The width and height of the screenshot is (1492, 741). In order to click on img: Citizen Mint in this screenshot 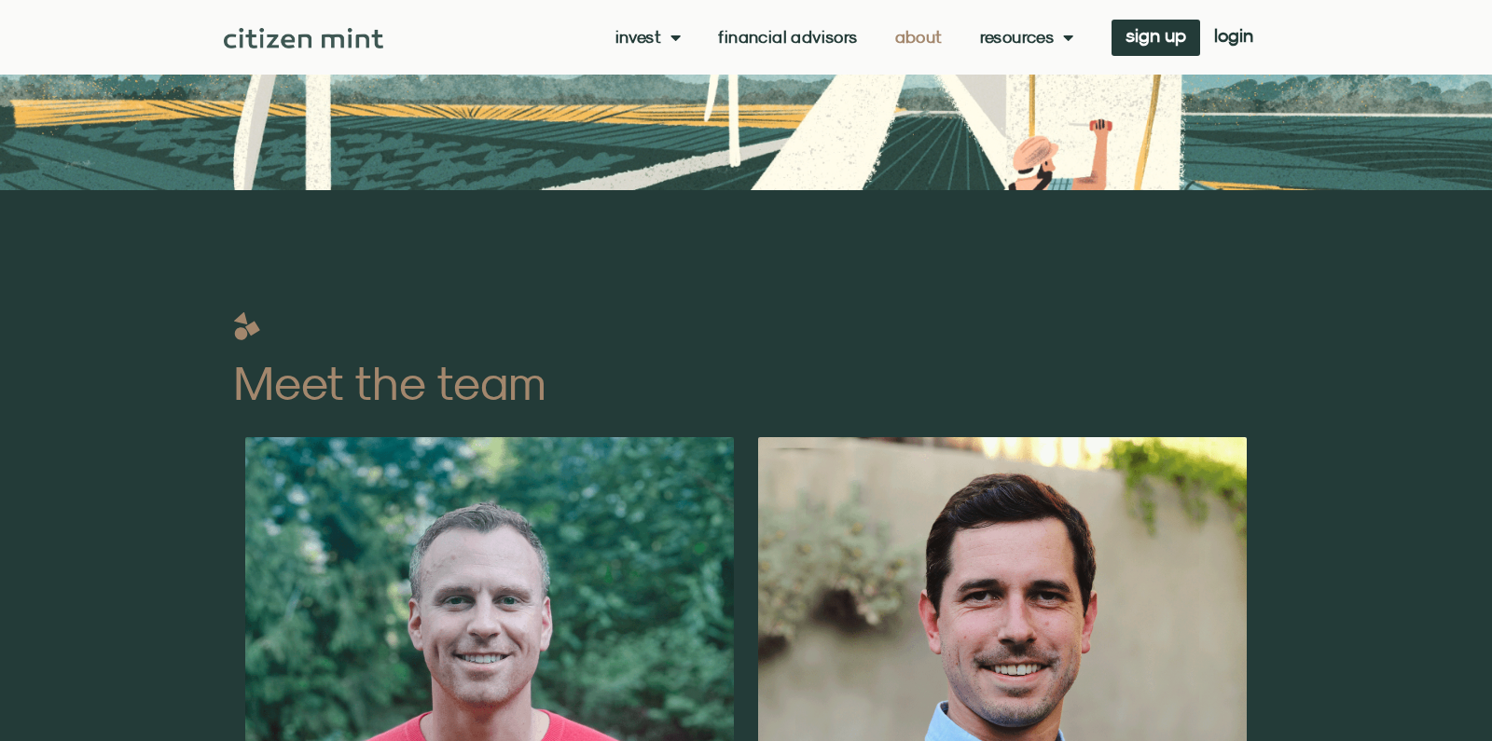, I will do `click(303, 38)`.